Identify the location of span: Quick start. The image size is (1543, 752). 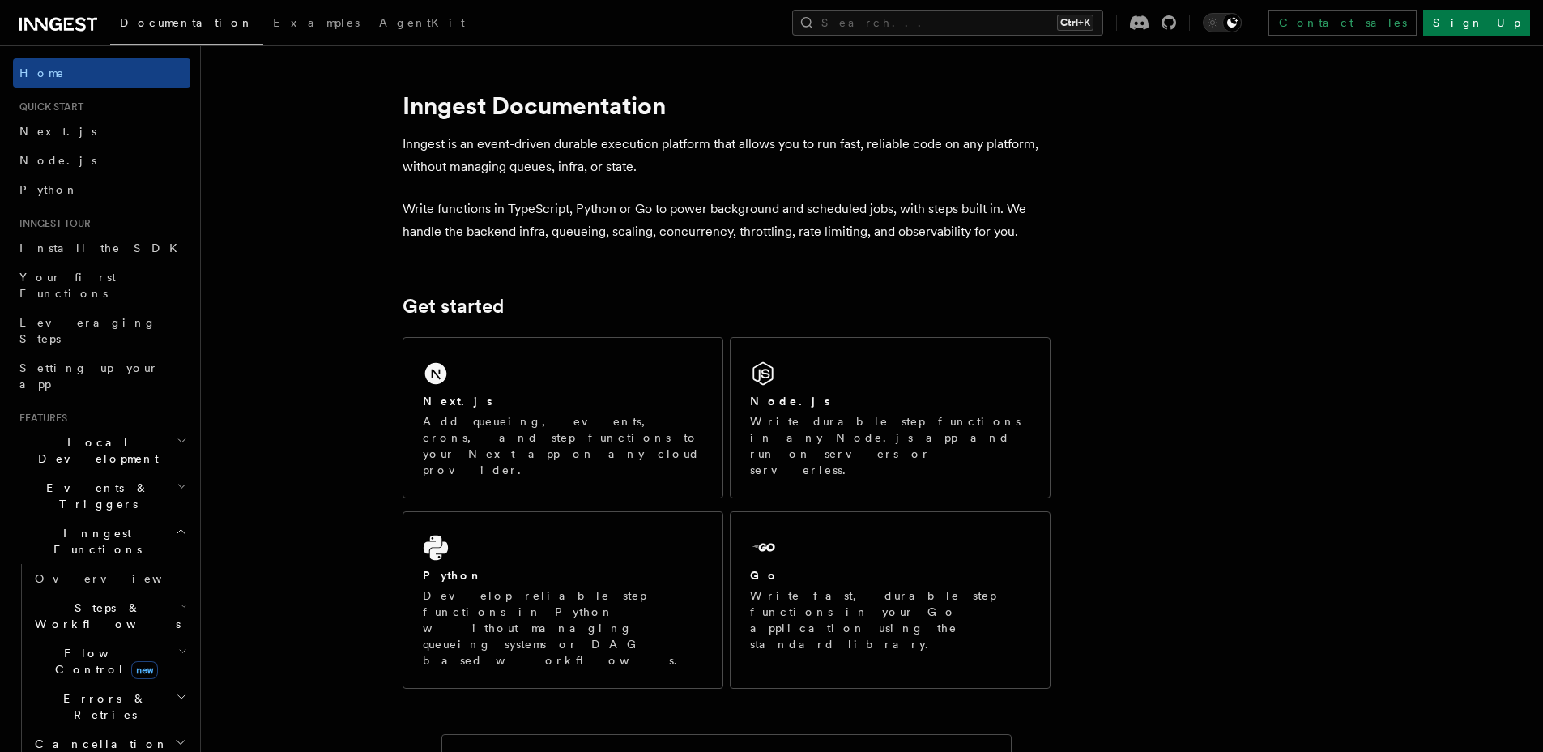
(48, 107).